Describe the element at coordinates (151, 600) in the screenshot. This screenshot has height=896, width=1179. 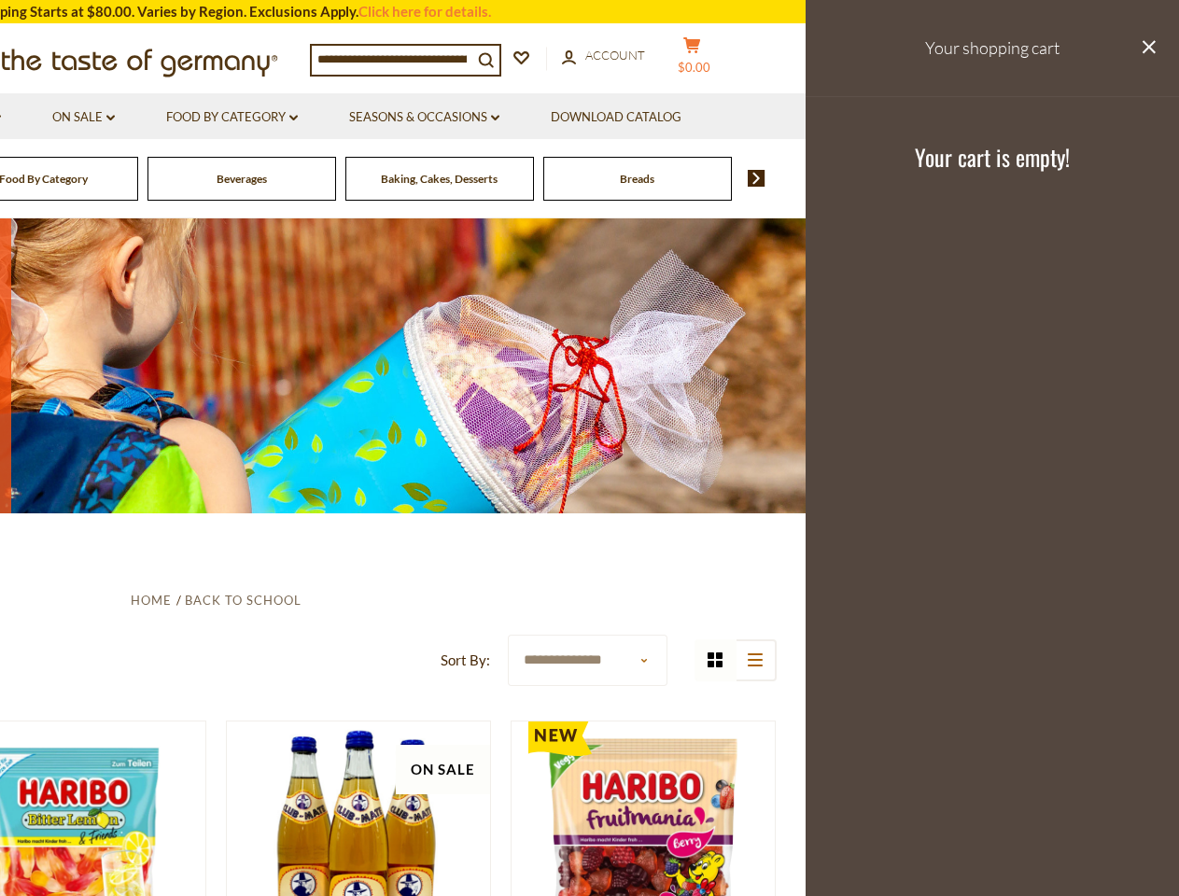
I see `a: Home` at that location.